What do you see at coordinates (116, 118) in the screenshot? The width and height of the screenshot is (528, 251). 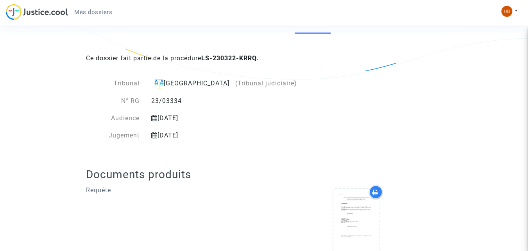 I see `div: Audience` at bounding box center [116, 118].